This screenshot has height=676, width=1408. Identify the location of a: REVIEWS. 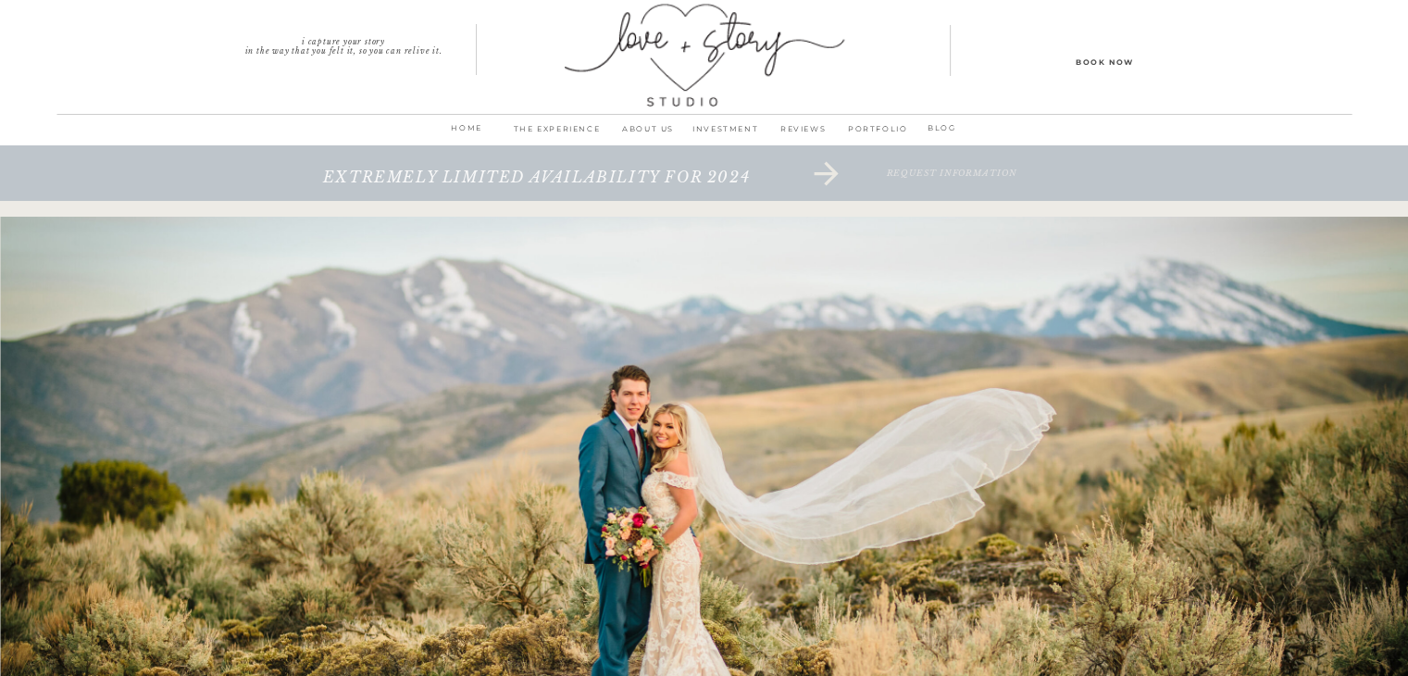
(804, 134).